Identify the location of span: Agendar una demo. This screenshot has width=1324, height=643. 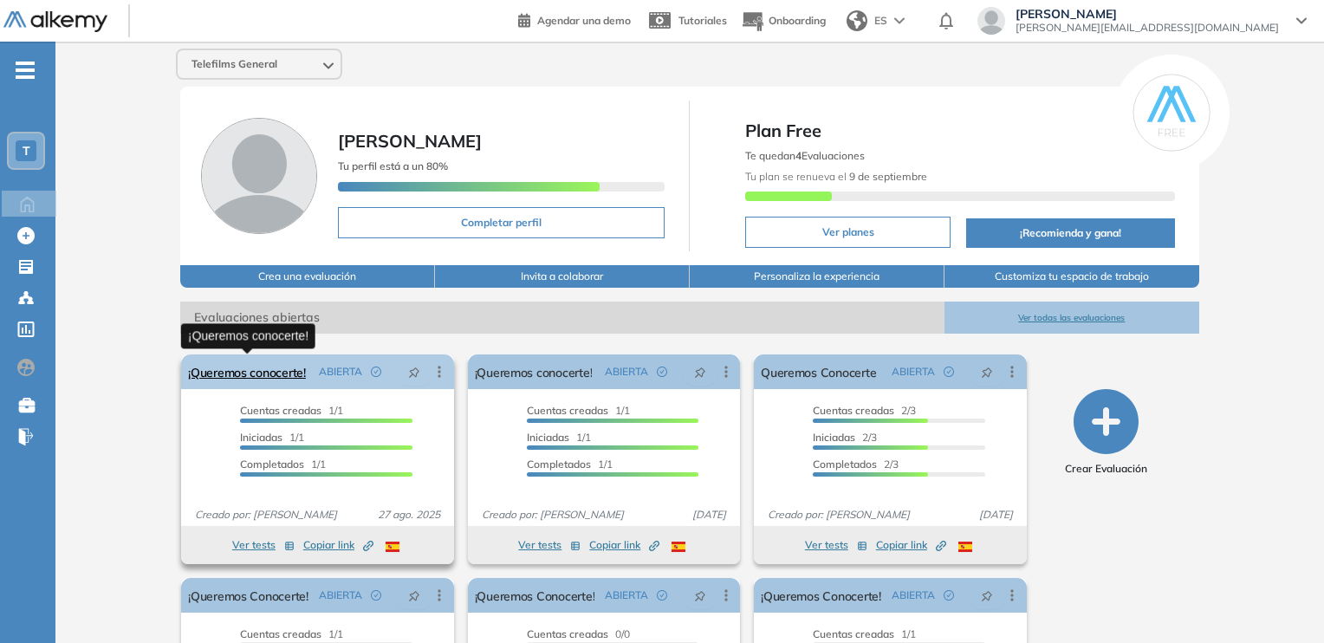
(584, 20).